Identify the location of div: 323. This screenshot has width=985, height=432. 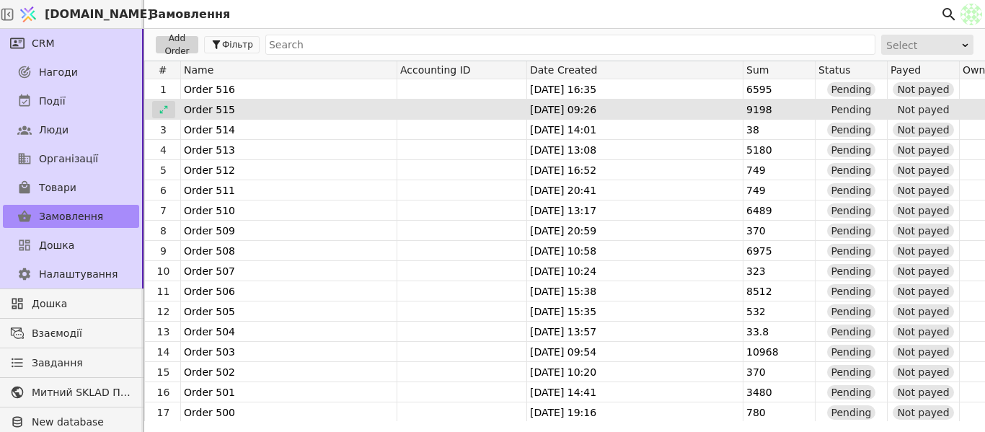
(780, 270).